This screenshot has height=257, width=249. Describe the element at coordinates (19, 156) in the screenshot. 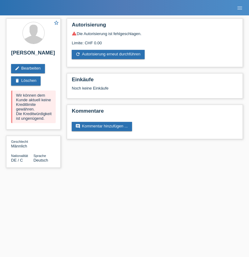

I see `span: Nationalität` at that location.